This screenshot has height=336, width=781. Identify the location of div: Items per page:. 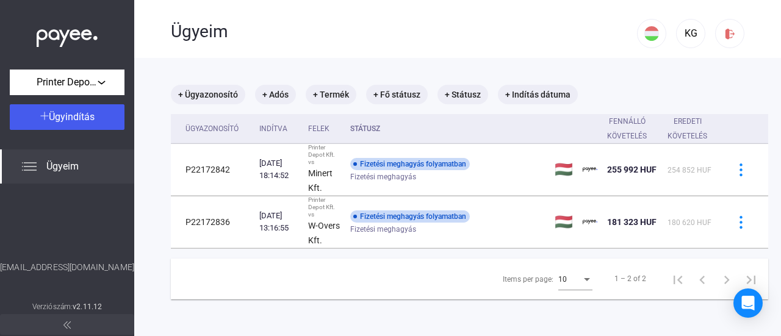
(528, 279).